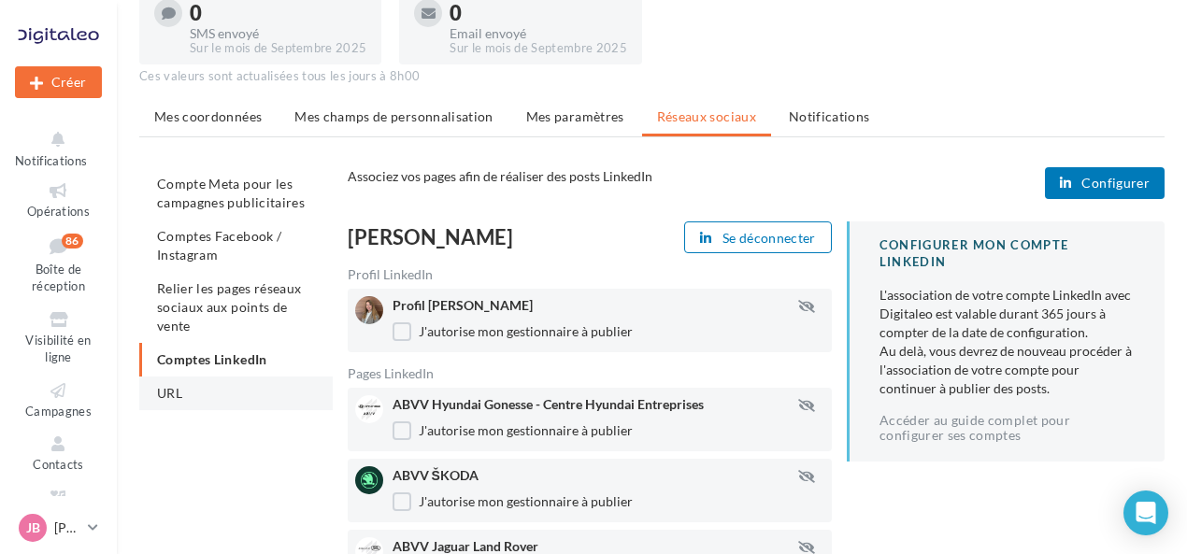  Describe the element at coordinates (58, 264) in the screenshot. I see `a: Boîte de réception86` at that location.